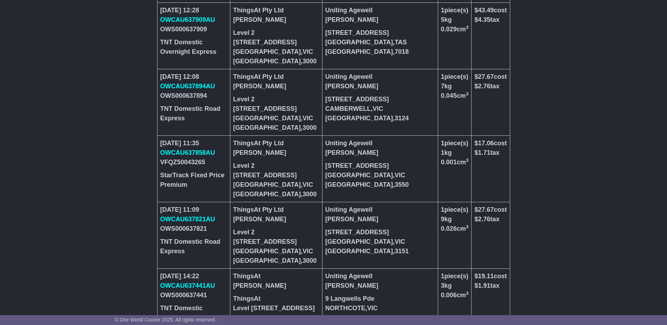 The image size is (667, 325). I want to click on div: ThingsAt, so click(276, 298).